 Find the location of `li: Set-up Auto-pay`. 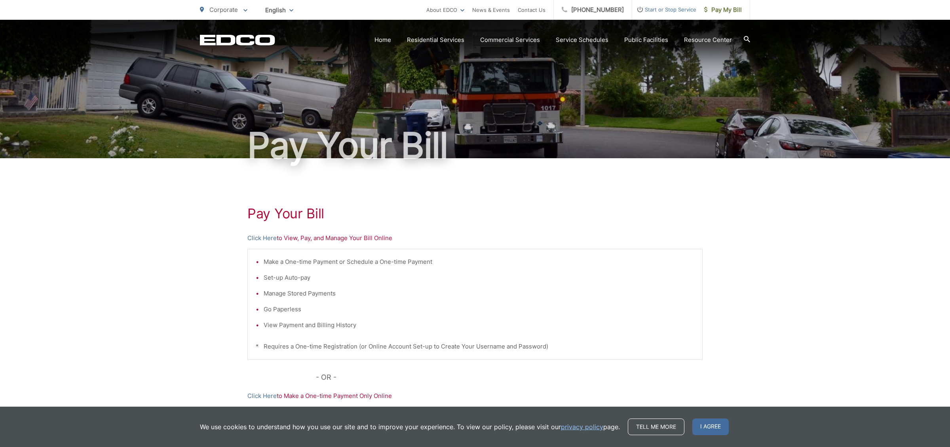

li: Set-up Auto-pay is located at coordinates (479, 278).